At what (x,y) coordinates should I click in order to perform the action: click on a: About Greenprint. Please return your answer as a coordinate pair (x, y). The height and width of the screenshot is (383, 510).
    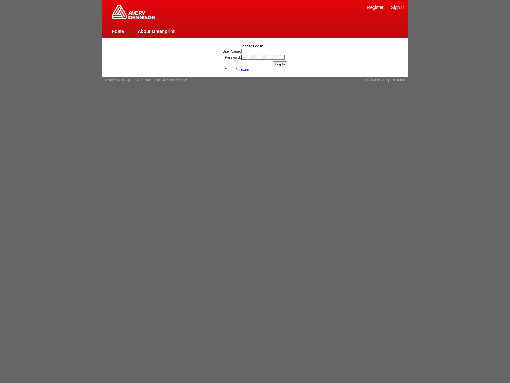
    Looking at the image, I should click on (156, 31).